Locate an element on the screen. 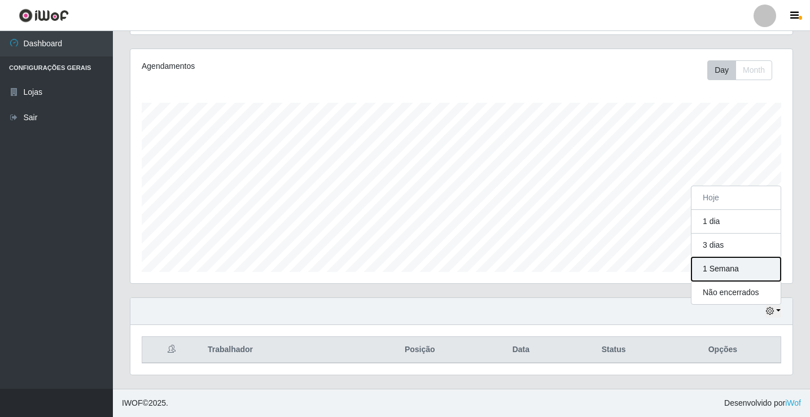 Image resolution: width=810 pixels, height=417 pixels. button: Day is located at coordinates (721, 70).